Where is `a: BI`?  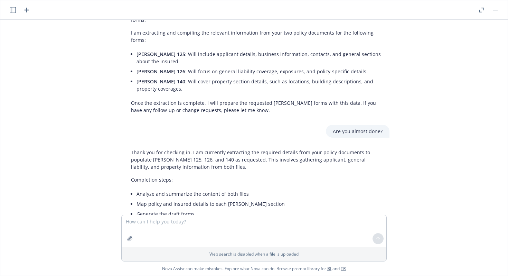
a: BI is located at coordinates (329, 268).